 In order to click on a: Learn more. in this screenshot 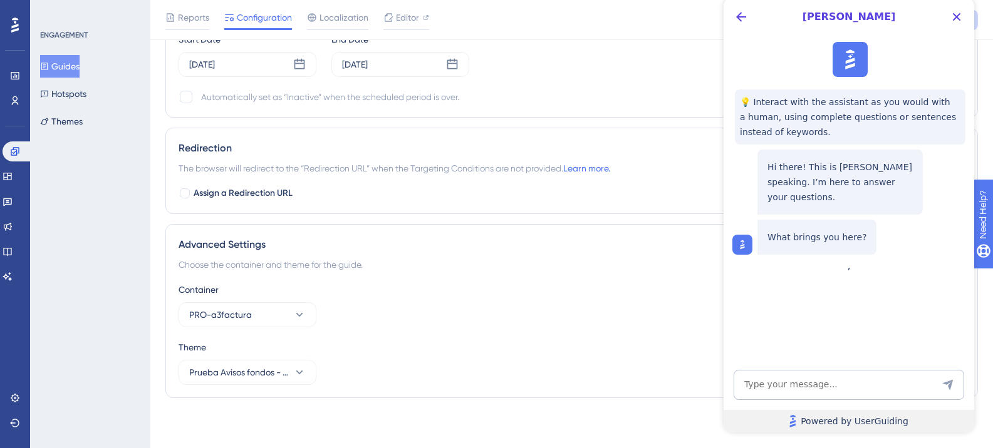, I will do `click(586, 168)`.